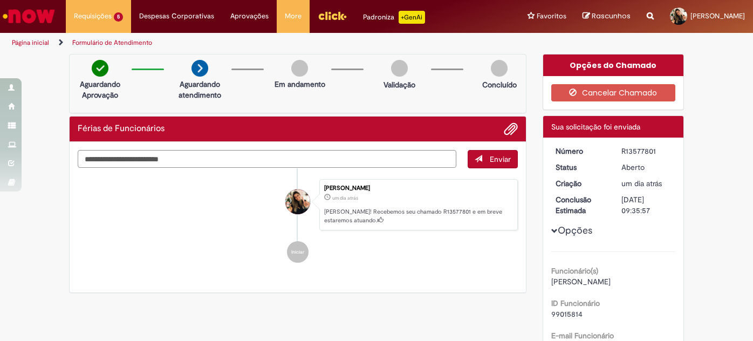 The width and height of the screenshot is (753, 341). What do you see at coordinates (29, 16) in the screenshot?
I see `img: ServiceNow` at bounding box center [29, 16].